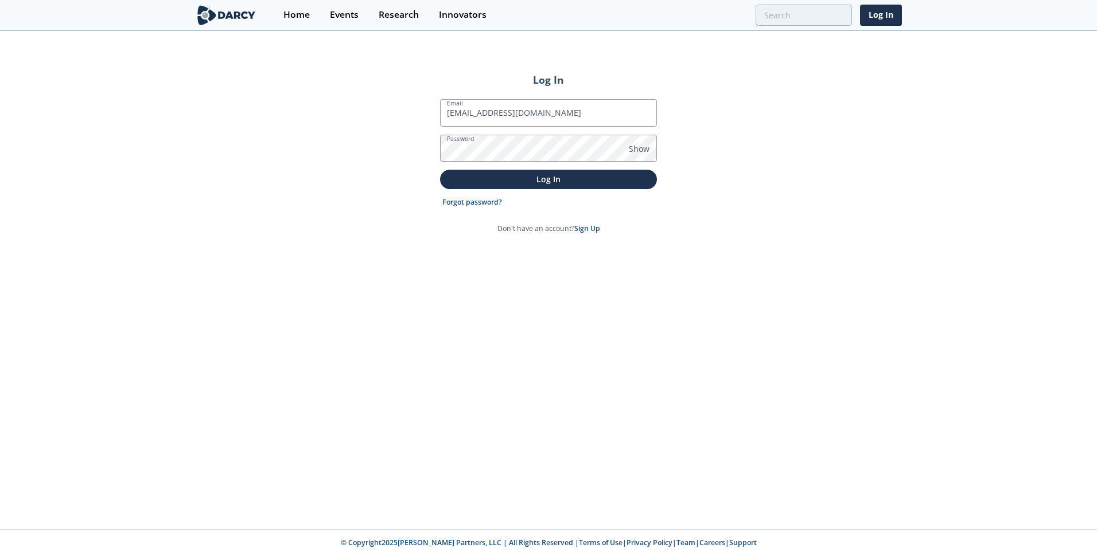 The height and width of the screenshot is (556, 1097). I want to click on a: Privacy Policy, so click(649, 543).